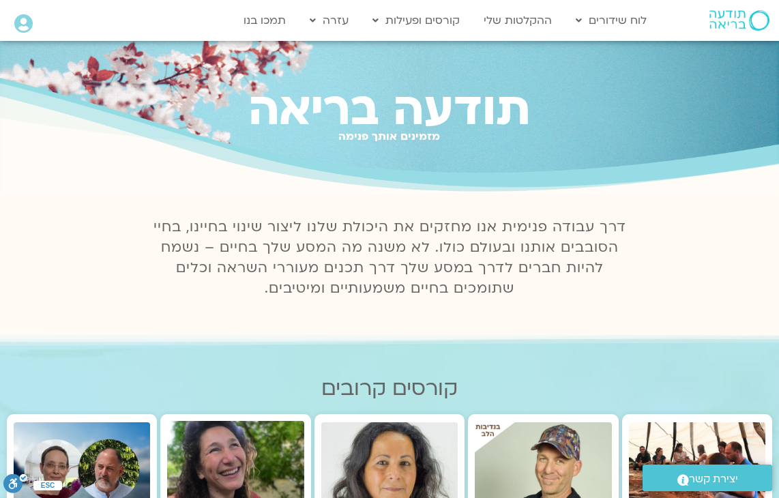 This screenshot has height=498, width=779. Describe the element at coordinates (265, 20) in the screenshot. I see `a: תמכו בנו` at that location.